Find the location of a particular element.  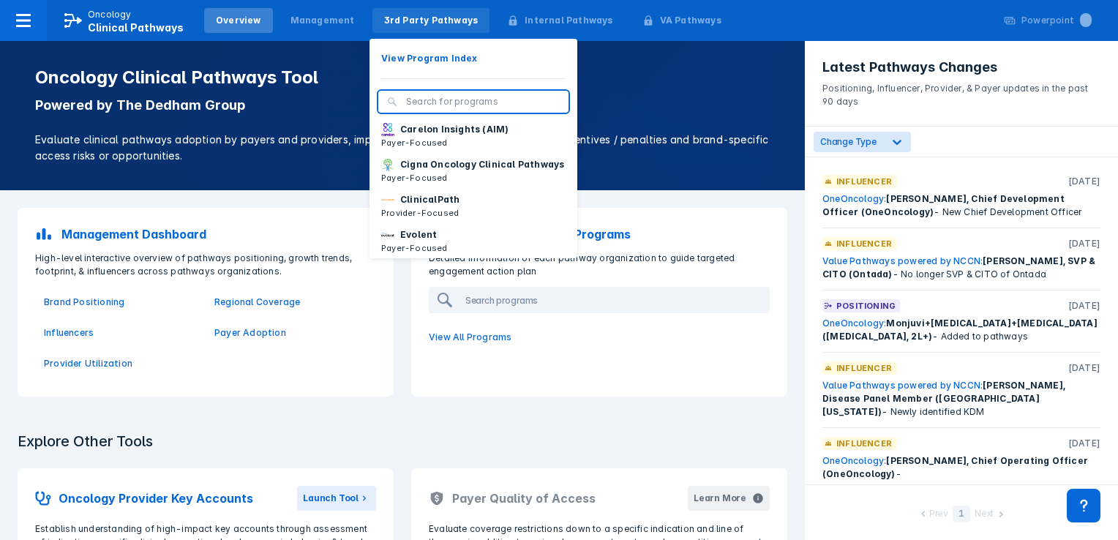

div: Next is located at coordinates (984, 515).